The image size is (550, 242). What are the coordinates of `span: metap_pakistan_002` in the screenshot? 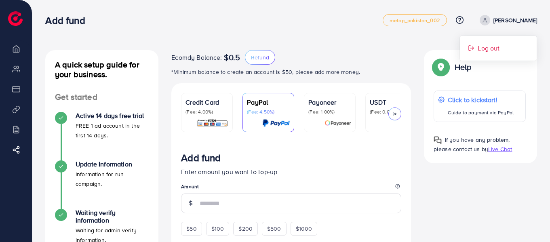 It's located at (415, 20).